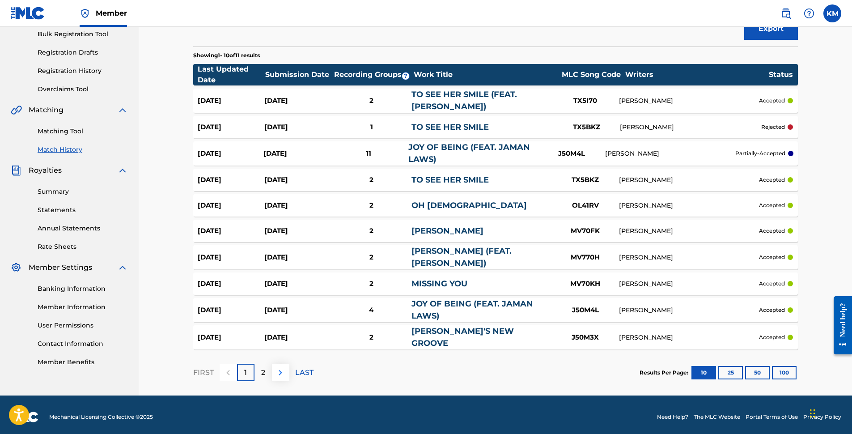  I want to click on a: User Permissions, so click(83, 325).